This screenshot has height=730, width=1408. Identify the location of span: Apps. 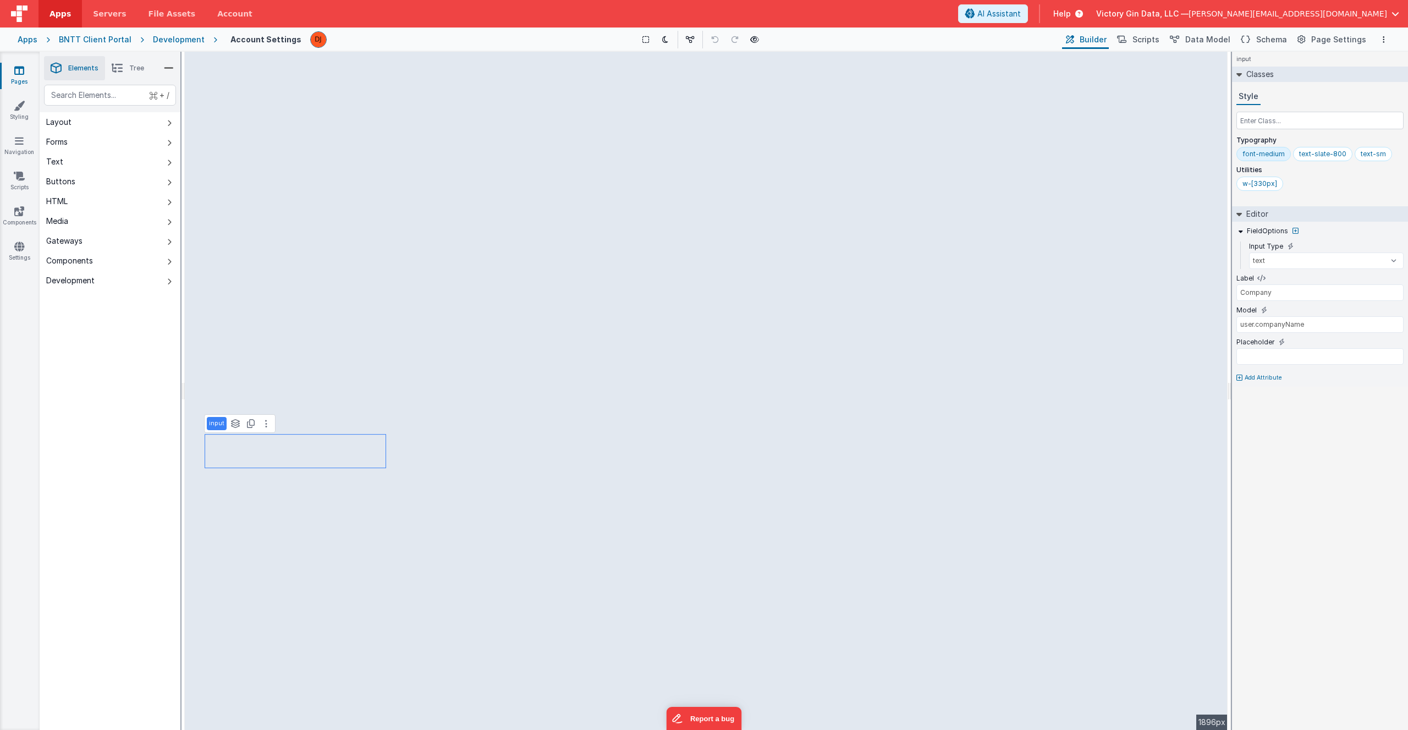
(60, 14).